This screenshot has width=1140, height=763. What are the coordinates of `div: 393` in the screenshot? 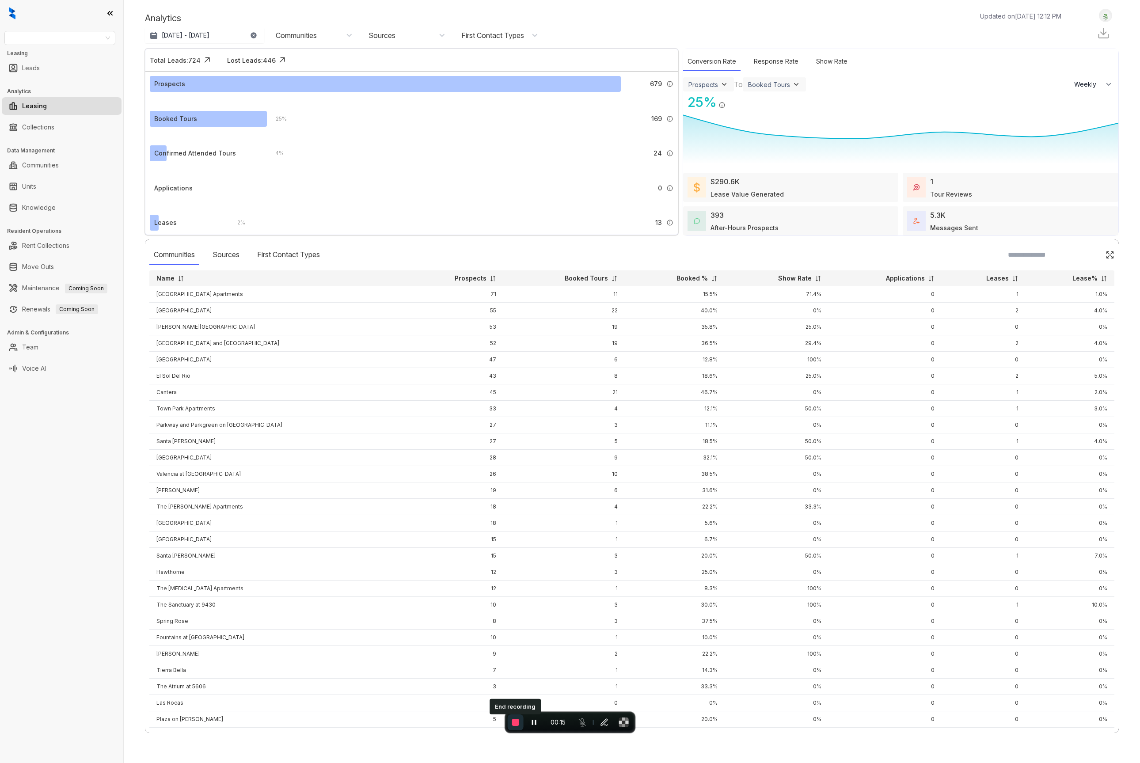 It's located at (717, 215).